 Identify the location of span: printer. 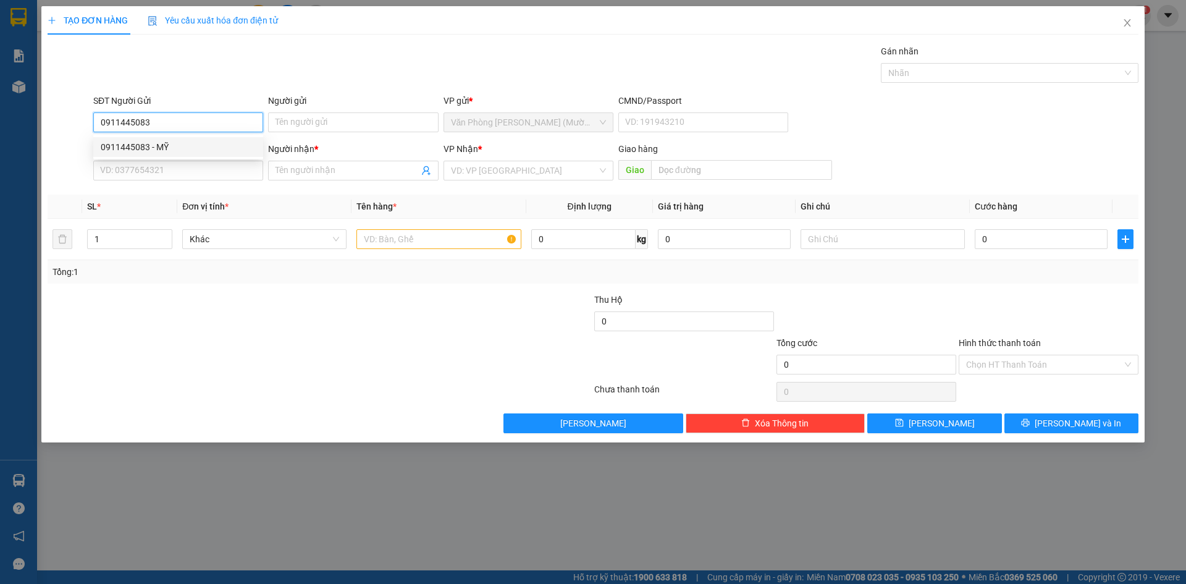
(1026, 423).